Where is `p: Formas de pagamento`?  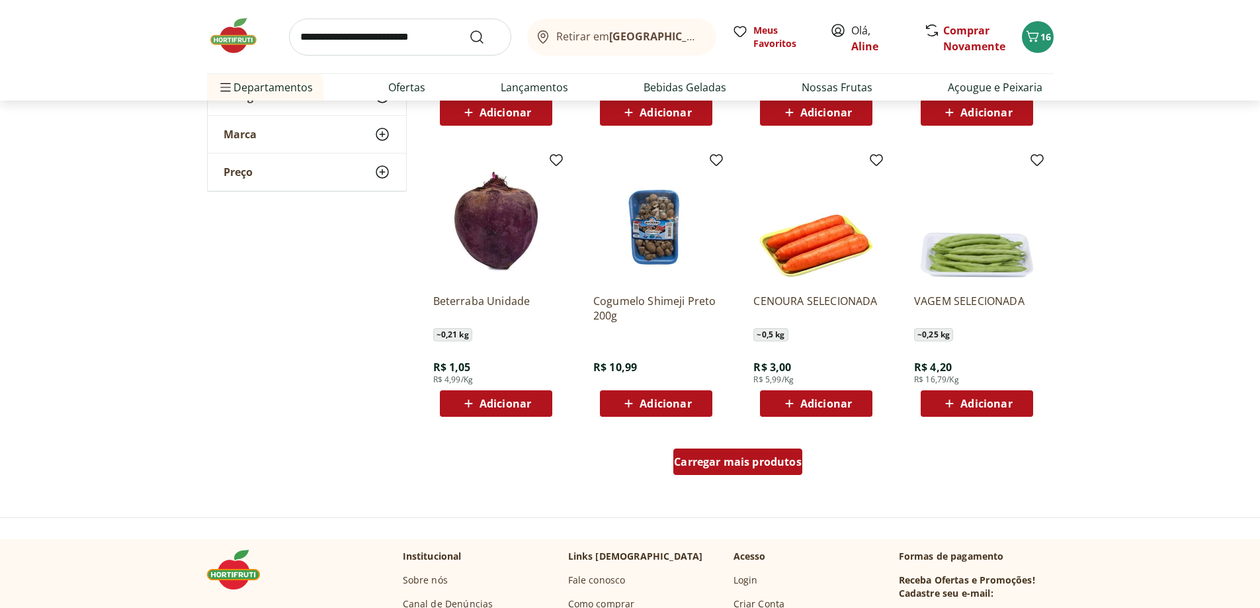
p: Formas de pagamento is located at coordinates (977, 556).